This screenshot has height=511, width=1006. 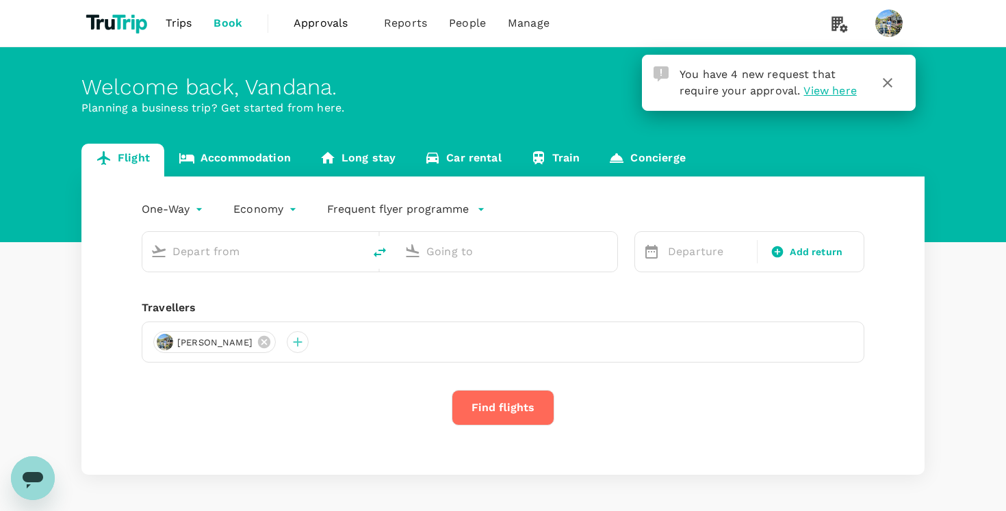 What do you see at coordinates (503, 308) in the screenshot?
I see `div: Travellers` at bounding box center [503, 308].